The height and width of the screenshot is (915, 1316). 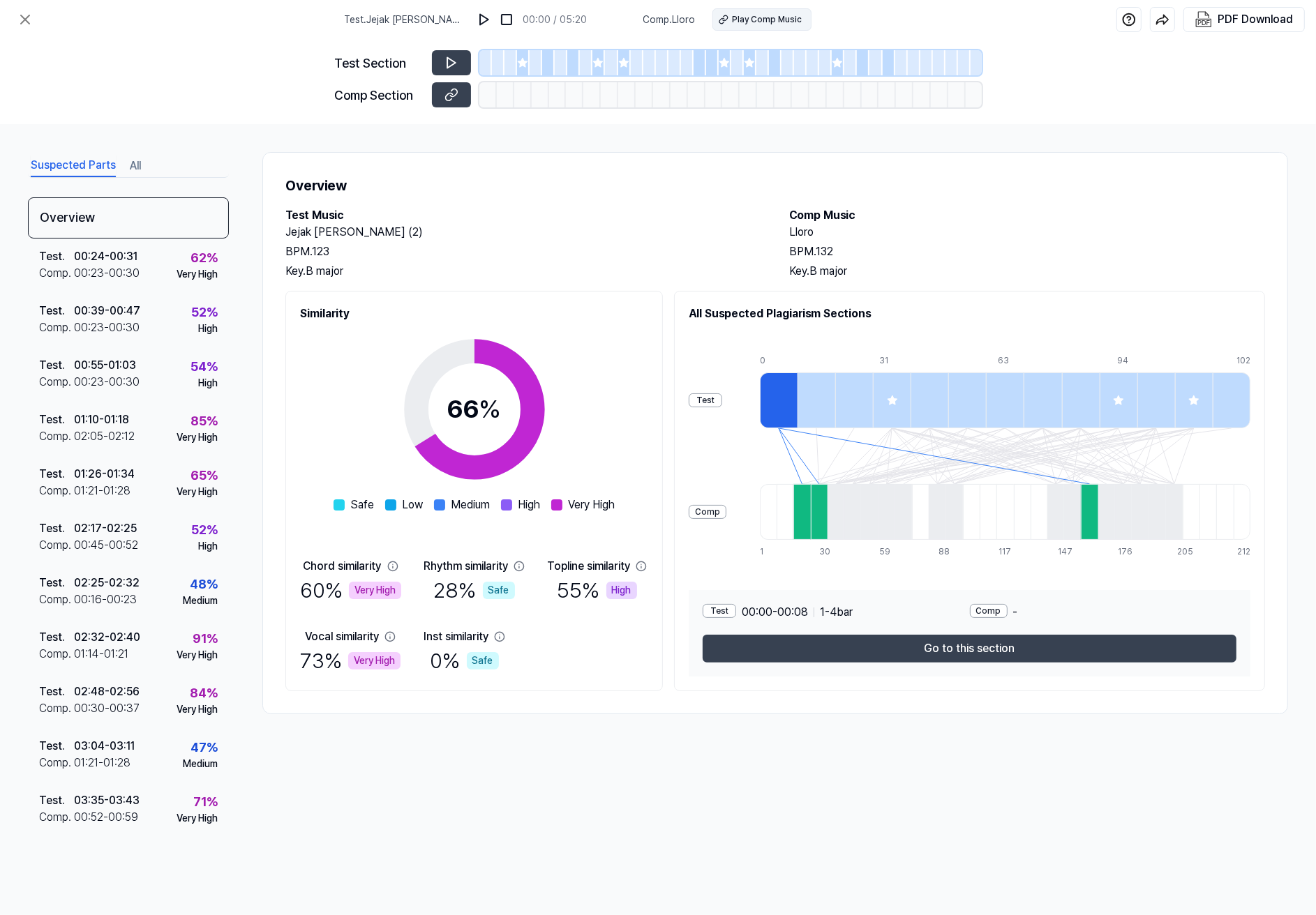 What do you see at coordinates (342, 566) in the screenshot?
I see `div: Chord similarity` at bounding box center [342, 566].